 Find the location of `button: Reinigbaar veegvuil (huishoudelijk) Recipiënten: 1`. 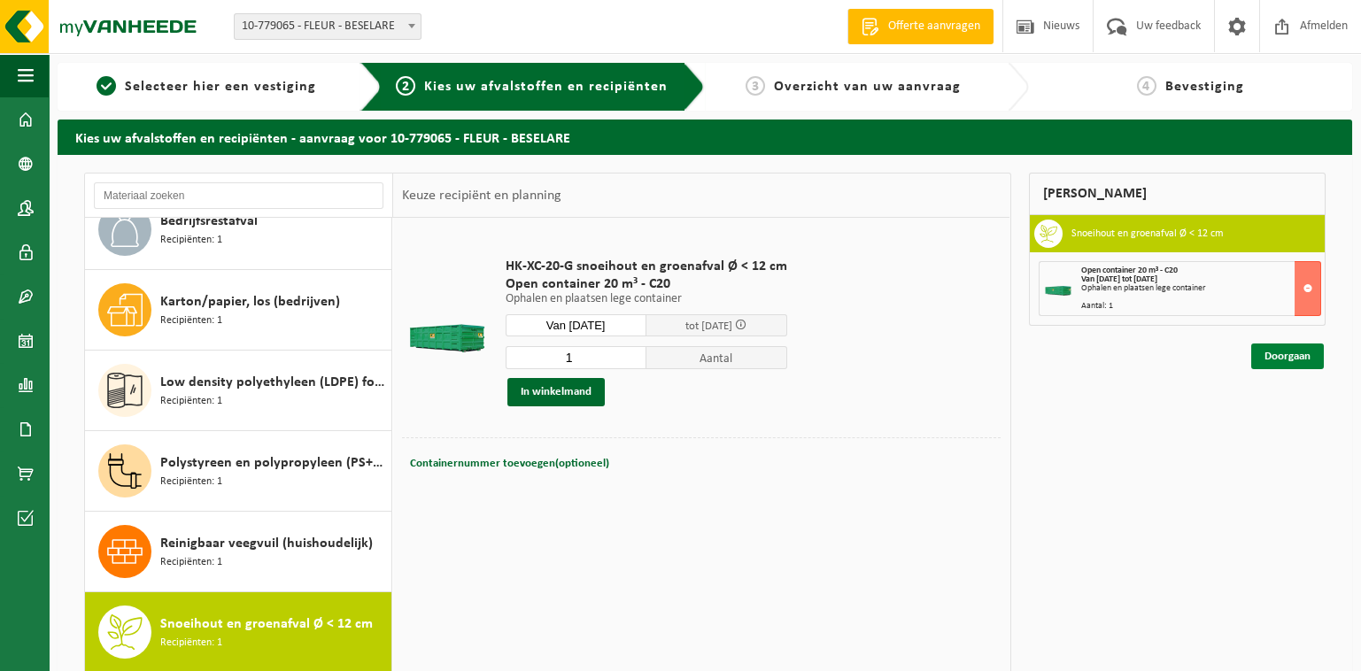

button: Reinigbaar veegvuil (huishoudelijk) Recipiënten: 1 is located at coordinates (238, 551).